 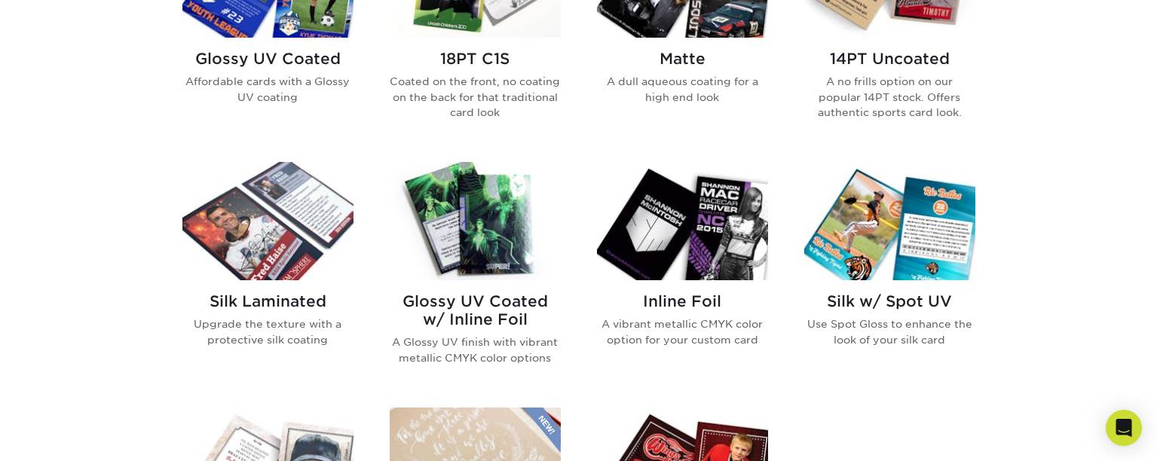 What do you see at coordinates (890, 59) in the screenshot?
I see `h2: 14PT Uncoated` at bounding box center [890, 59].